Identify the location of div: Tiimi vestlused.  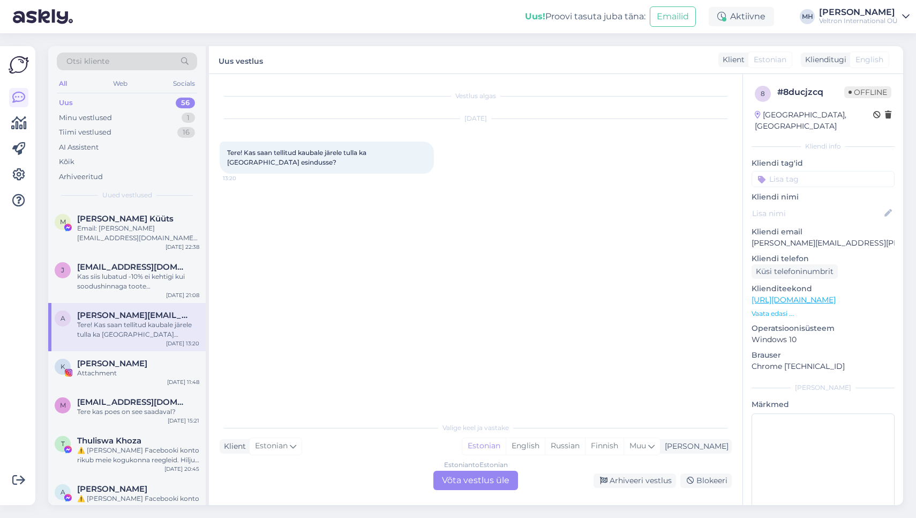
(85, 132).